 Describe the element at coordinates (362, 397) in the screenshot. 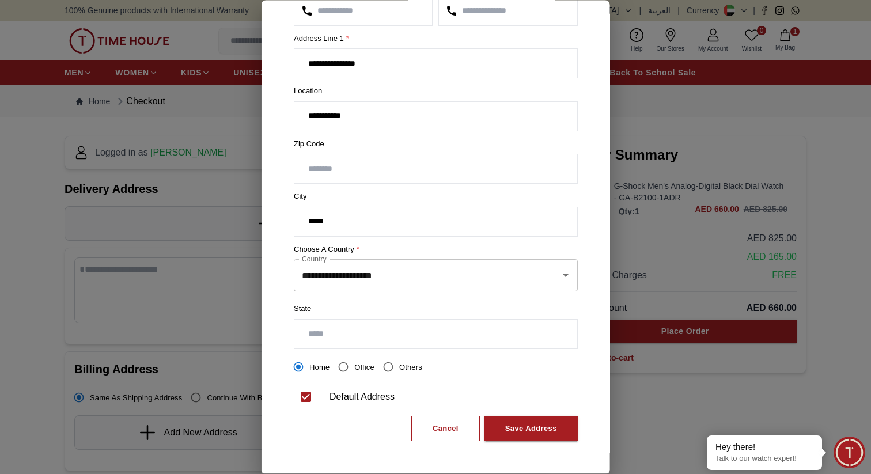

I see `div: Default Address` at that location.